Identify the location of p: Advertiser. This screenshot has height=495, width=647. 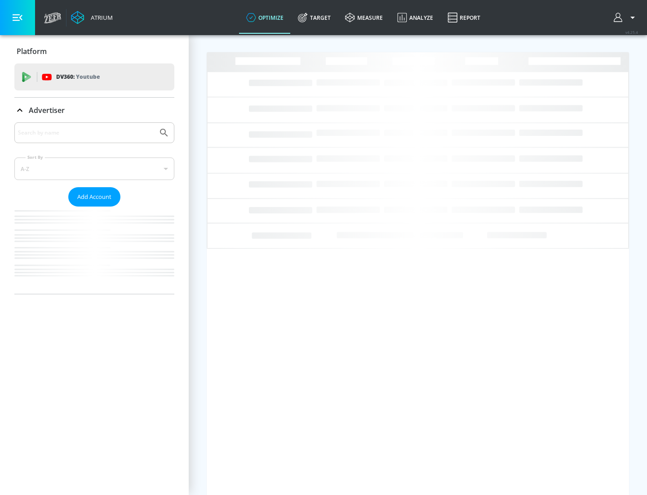
(47, 110).